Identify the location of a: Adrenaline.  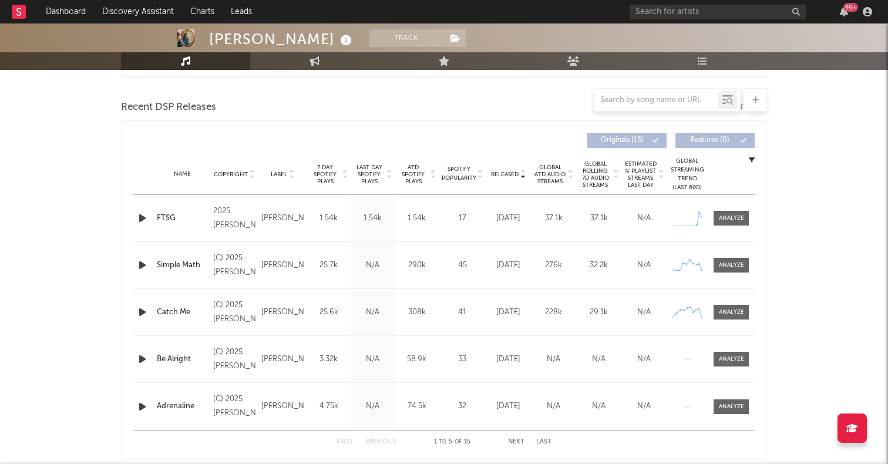
(182, 407).